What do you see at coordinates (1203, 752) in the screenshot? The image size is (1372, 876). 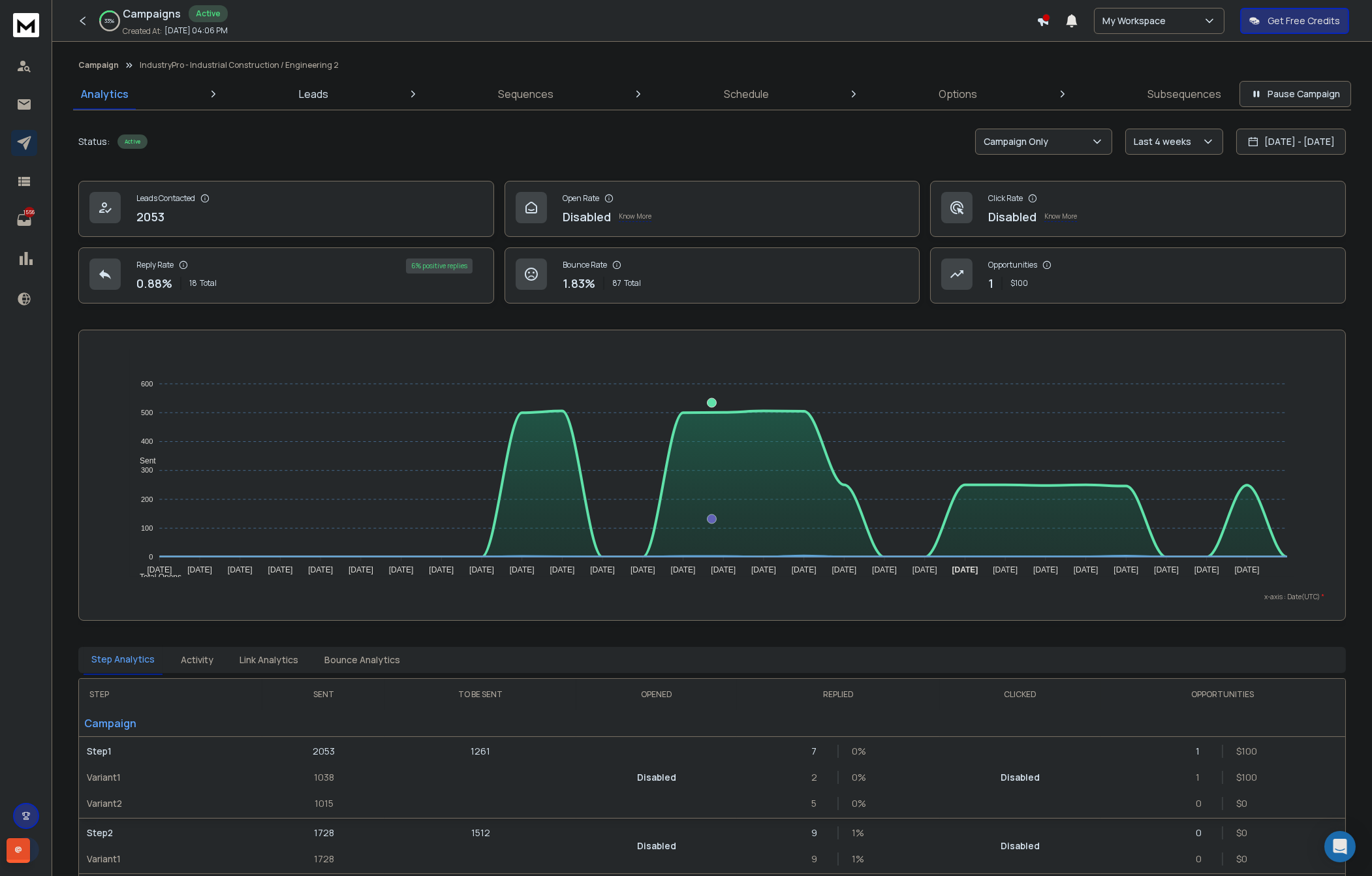 I see `p: 1` at bounding box center [1203, 752].